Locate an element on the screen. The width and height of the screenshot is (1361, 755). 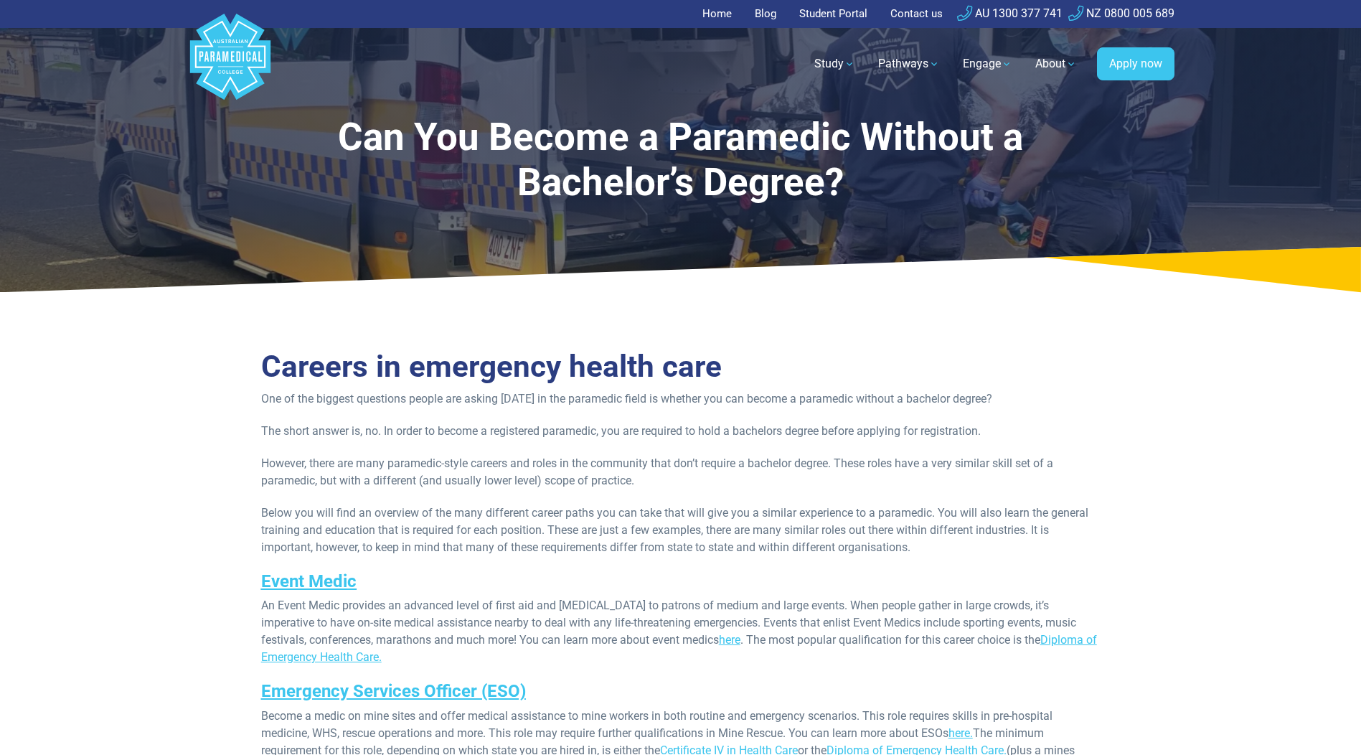
u: Emergency Services Officer (ESO) is located at coordinates (393, 691).